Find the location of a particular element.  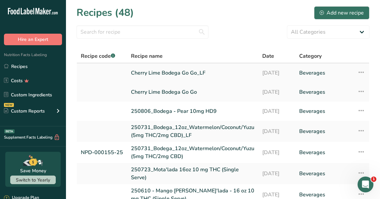

span: Category is located at coordinates (311, 56).